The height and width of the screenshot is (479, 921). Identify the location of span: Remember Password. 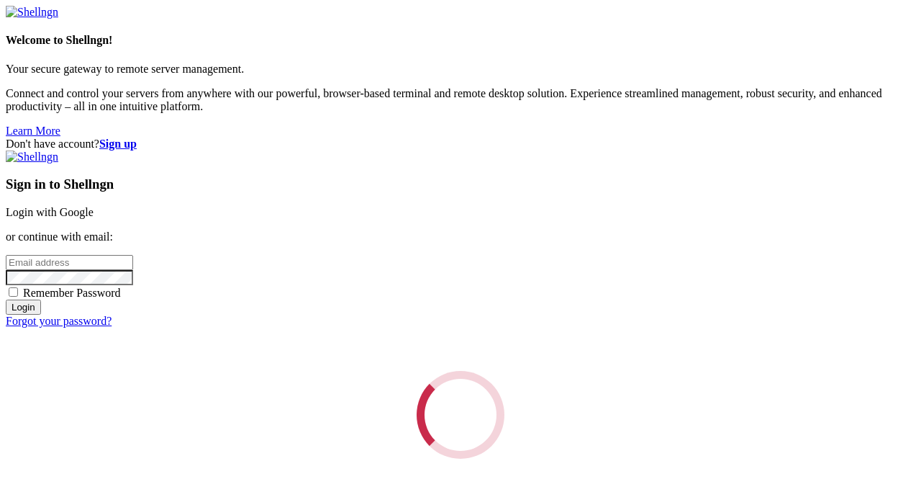
(72, 292).